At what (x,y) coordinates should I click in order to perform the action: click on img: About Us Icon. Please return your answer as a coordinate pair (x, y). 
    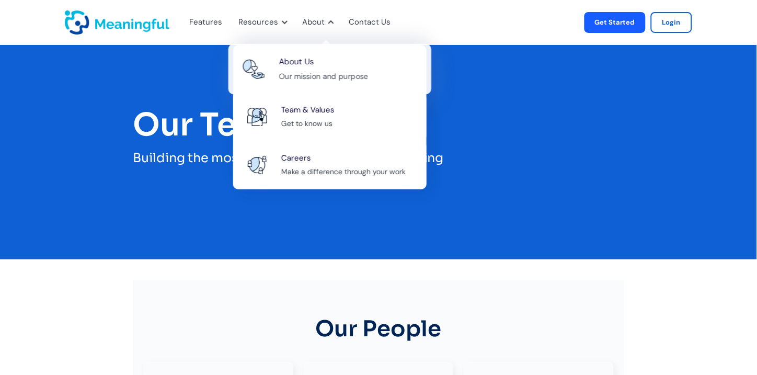
    Looking at the image, I should click on (257, 117).